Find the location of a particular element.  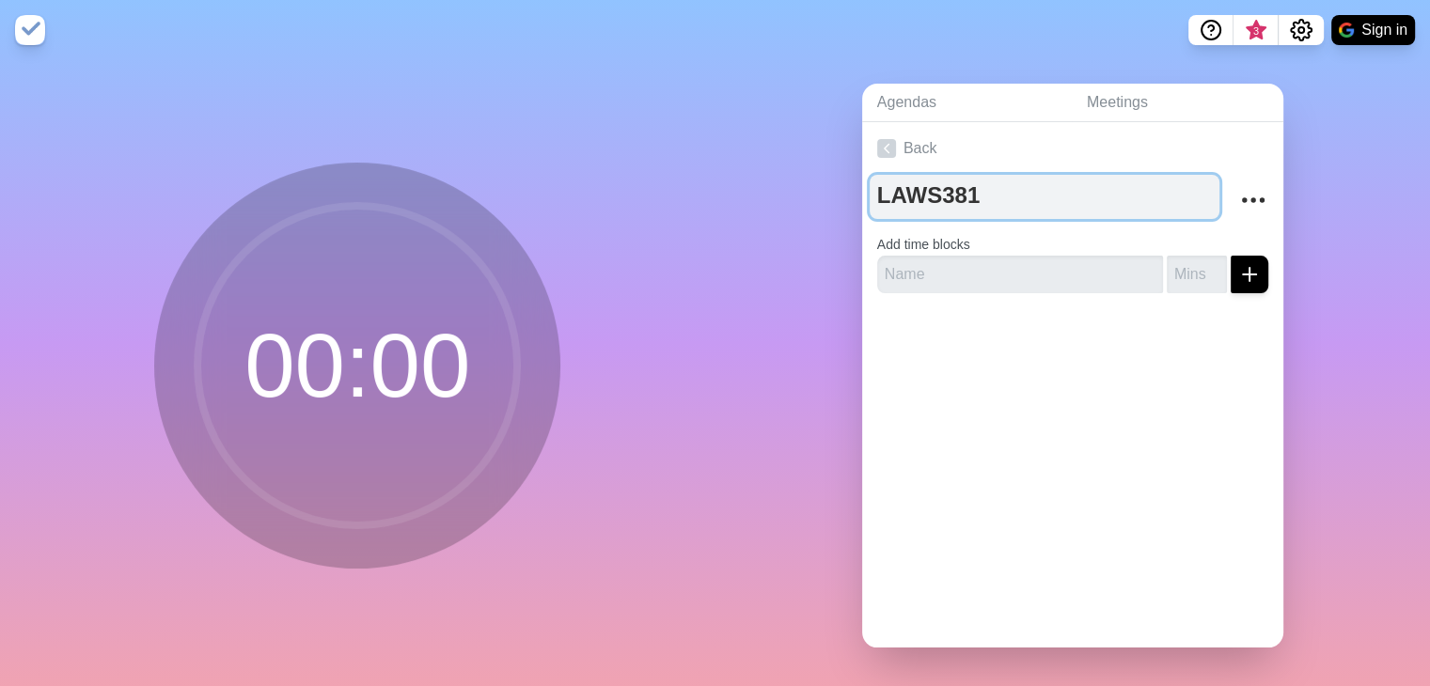

a: Meetings is located at coordinates (1177, 102).